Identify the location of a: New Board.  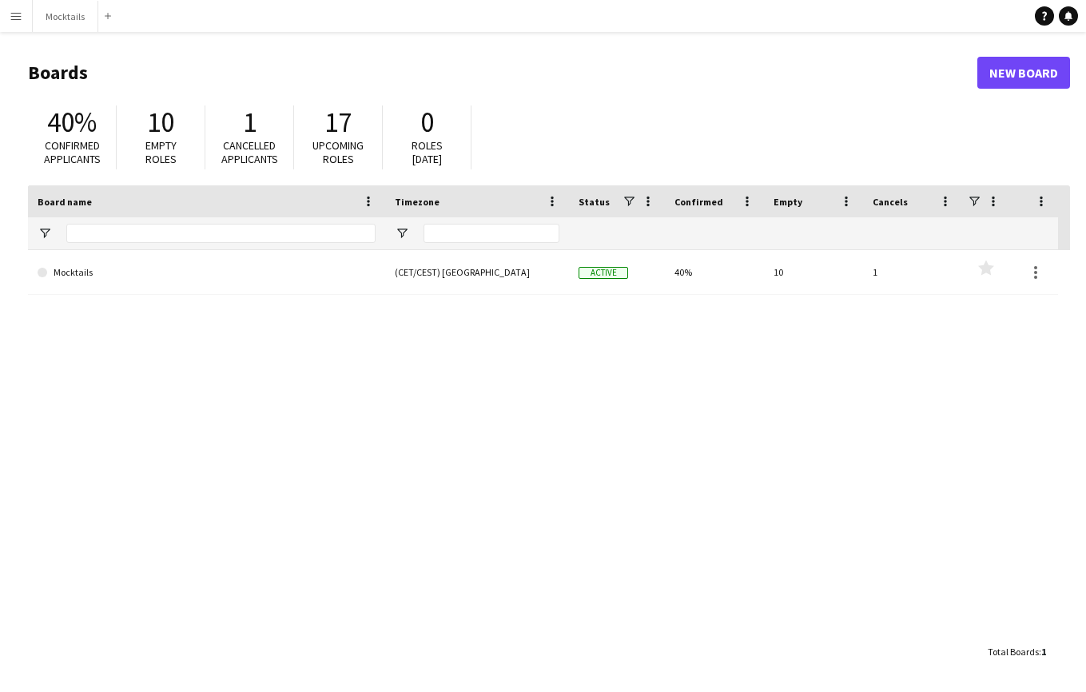
(1023, 73).